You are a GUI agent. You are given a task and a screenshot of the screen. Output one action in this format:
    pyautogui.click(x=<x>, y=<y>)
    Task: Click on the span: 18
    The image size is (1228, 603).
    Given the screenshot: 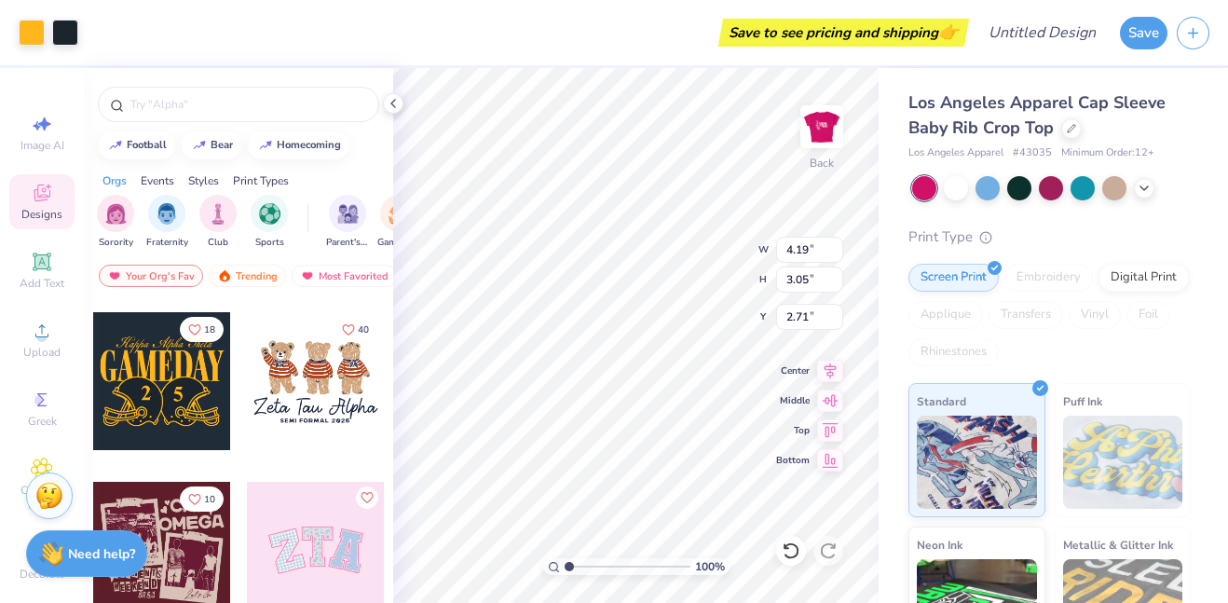 What is the action you would take?
    pyautogui.click(x=210, y=330)
    